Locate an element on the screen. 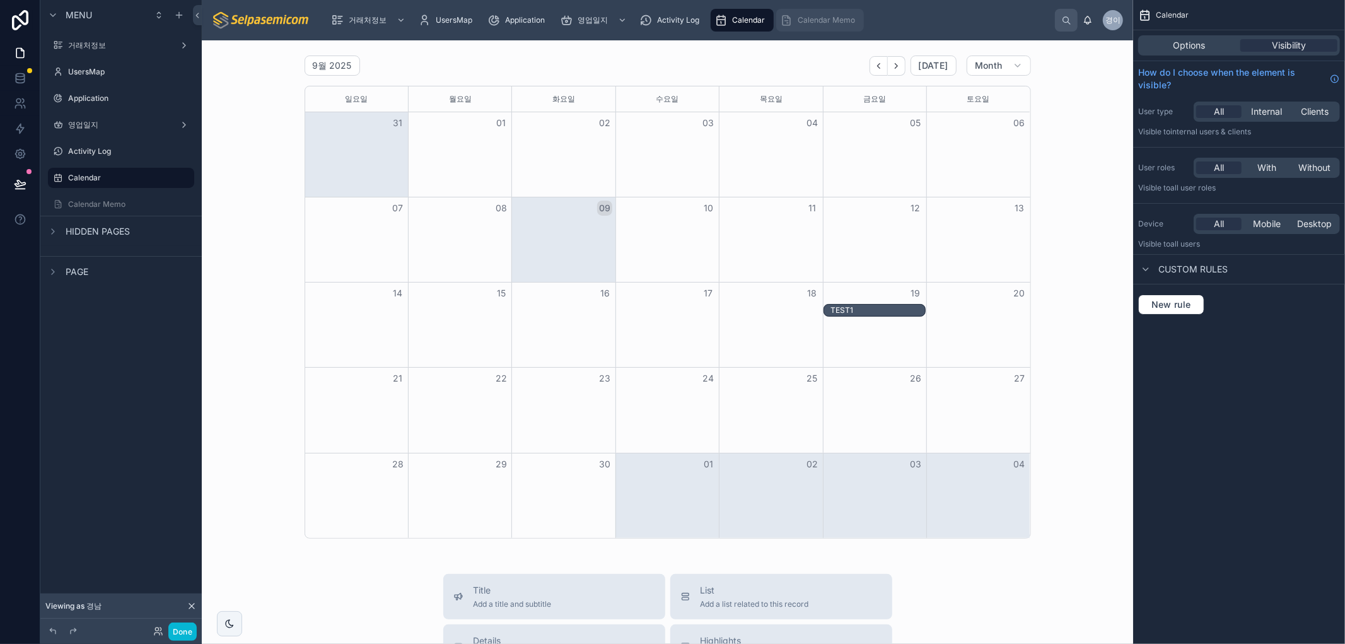  span: Add a list related to this record is located at coordinates (755, 604).